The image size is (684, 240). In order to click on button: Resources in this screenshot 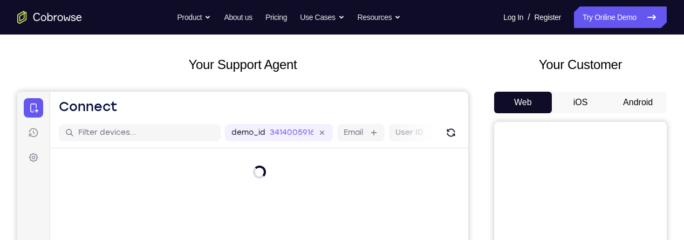, I will do `click(379, 17)`.